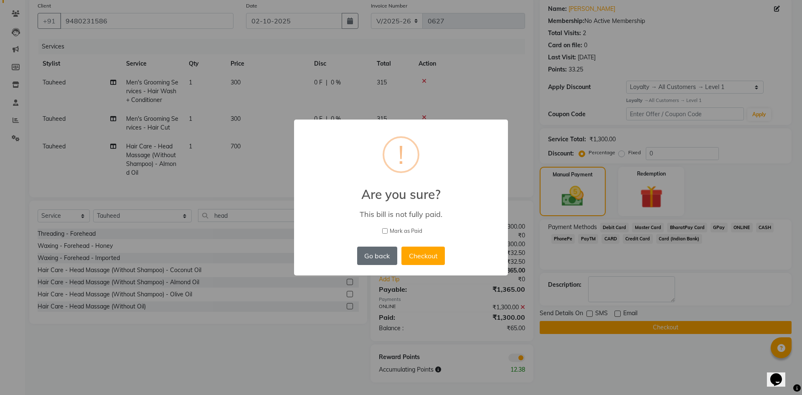  What do you see at coordinates (401, 189) in the screenshot?
I see `h2: Are you sure?` at bounding box center [401, 189].